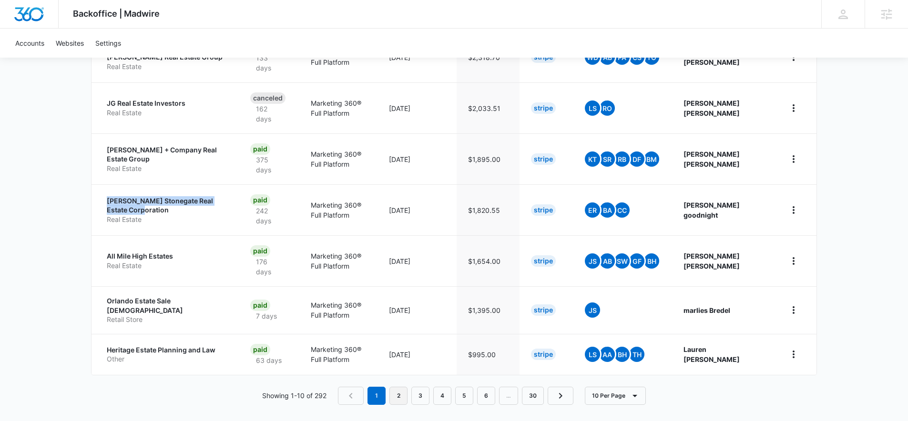 This screenshot has height=421, width=908. What do you see at coordinates (167, 359) in the screenshot?
I see `p: Other` at bounding box center [167, 359].